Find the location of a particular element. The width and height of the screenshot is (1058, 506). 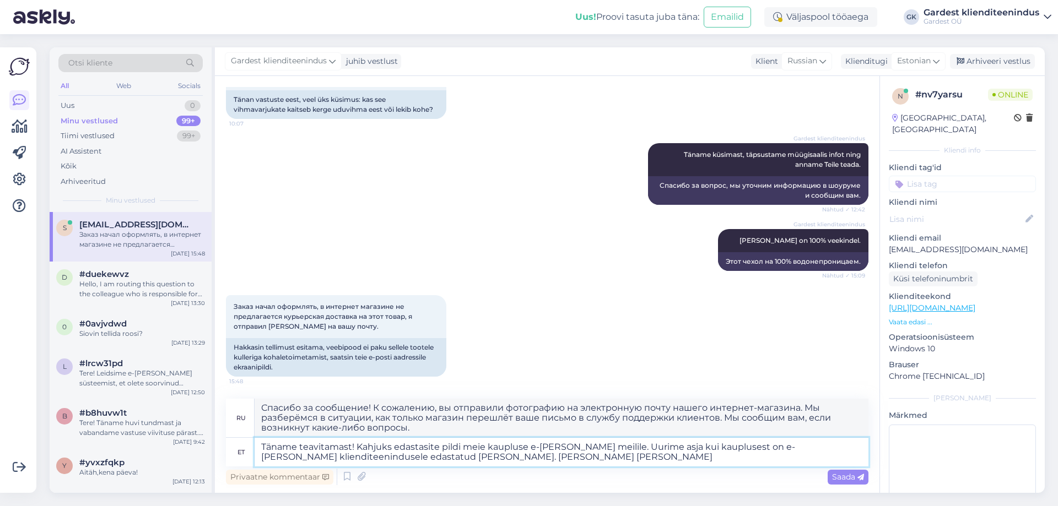

p: Kliendi tag'id is located at coordinates (962, 167).